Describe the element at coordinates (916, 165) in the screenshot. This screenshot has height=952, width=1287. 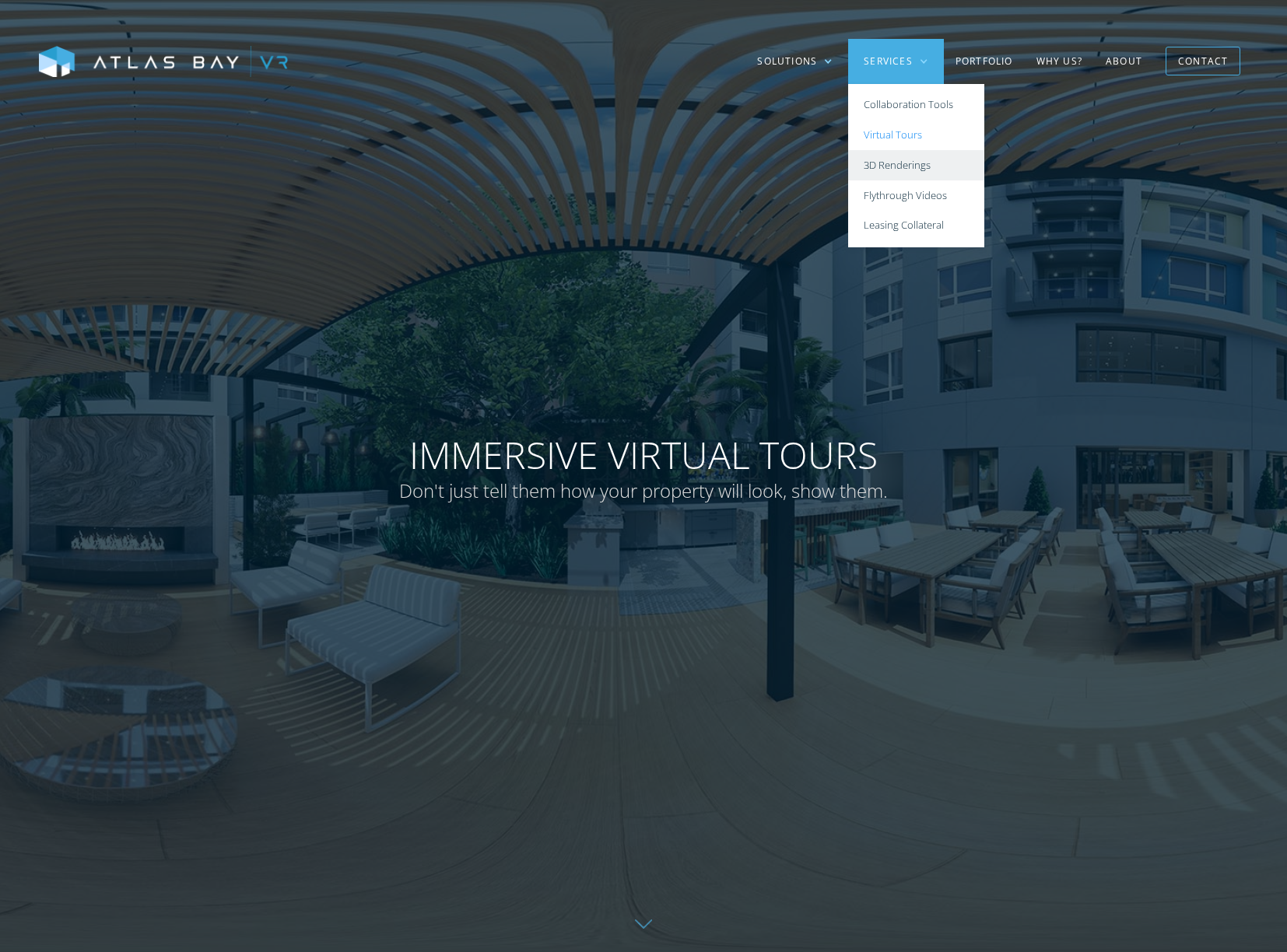
I see `a: 3D Renderings` at that location.